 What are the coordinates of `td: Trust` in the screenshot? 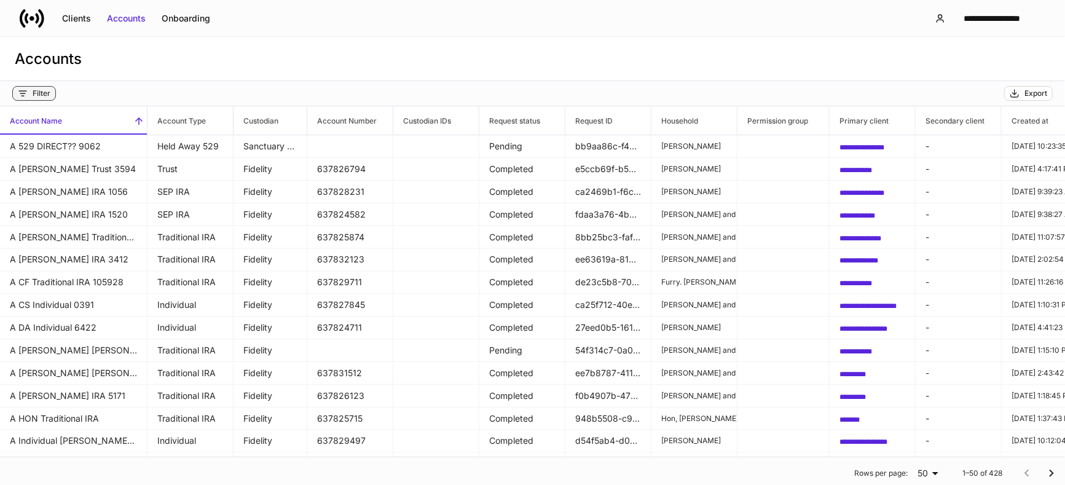 It's located at (190, 169).